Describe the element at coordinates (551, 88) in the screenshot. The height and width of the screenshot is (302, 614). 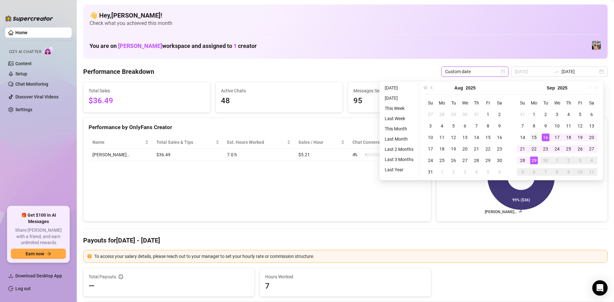
I see `button: Choose a month` at that location.